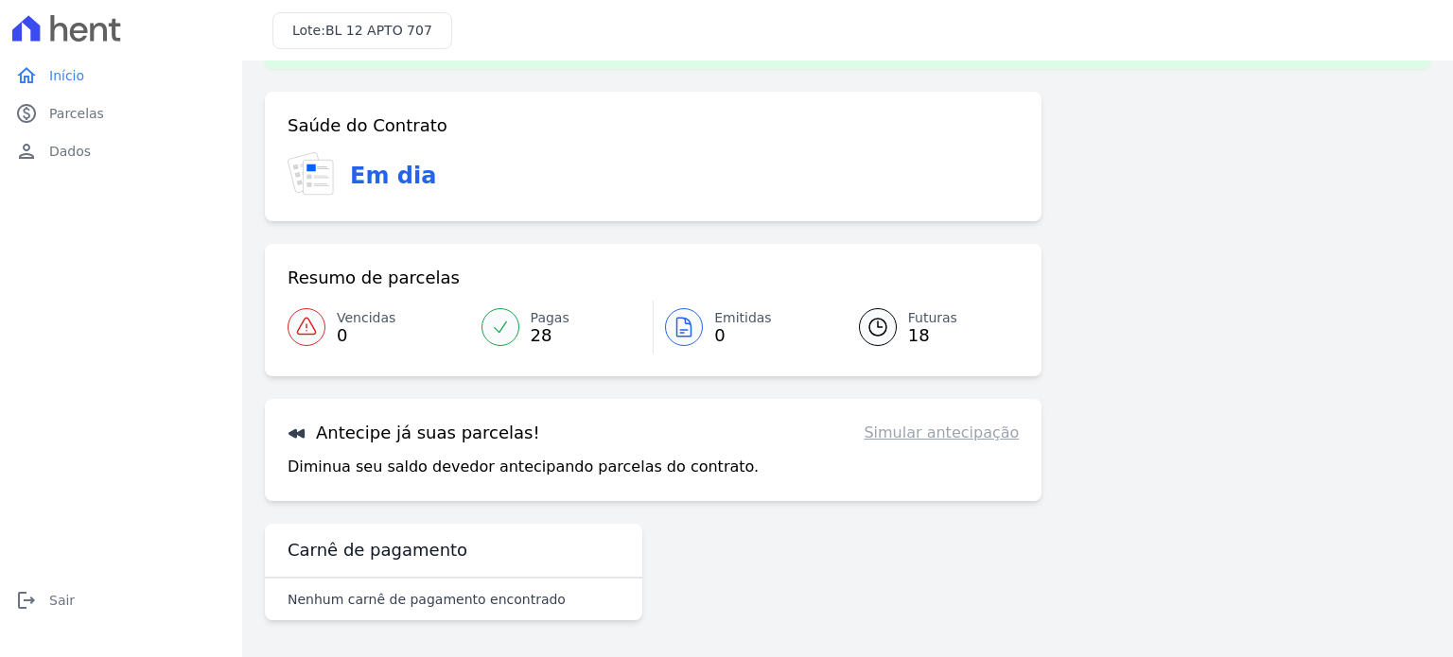 The image size is (1453, 657). What do you see at coordinates (26, 151) in the screenshot?
I see `i: person` at bounding box center [26, 151].